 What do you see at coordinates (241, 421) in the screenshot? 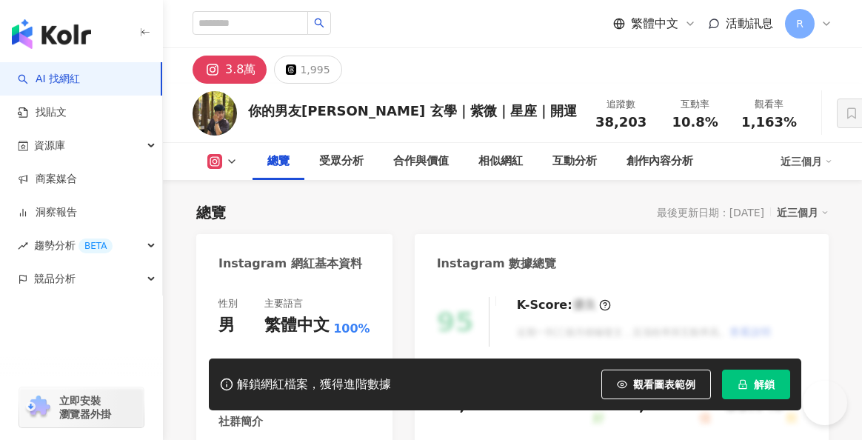
I see `div: 社群簡介` at bounding box center [241, 421].